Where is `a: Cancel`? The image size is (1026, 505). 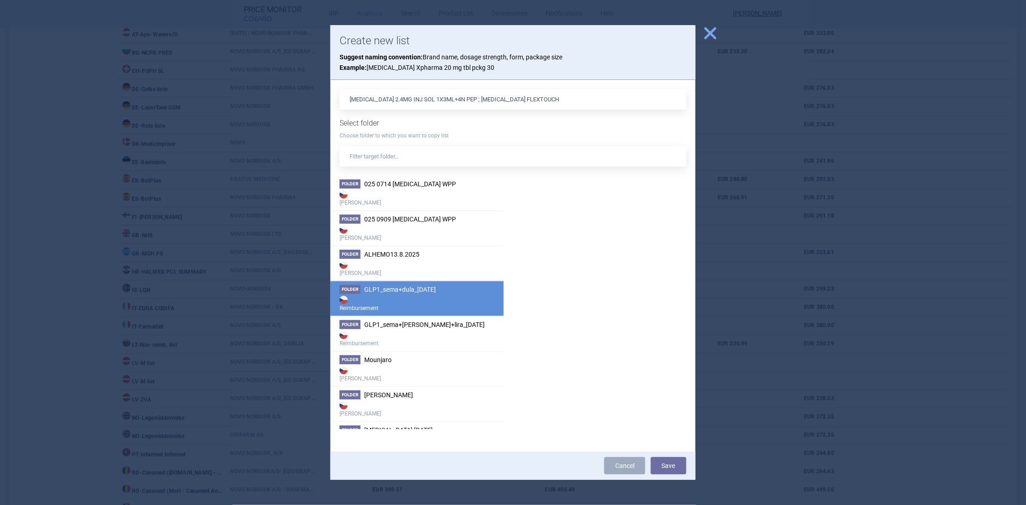 a: Cancel is located at coordinates (625, 466).